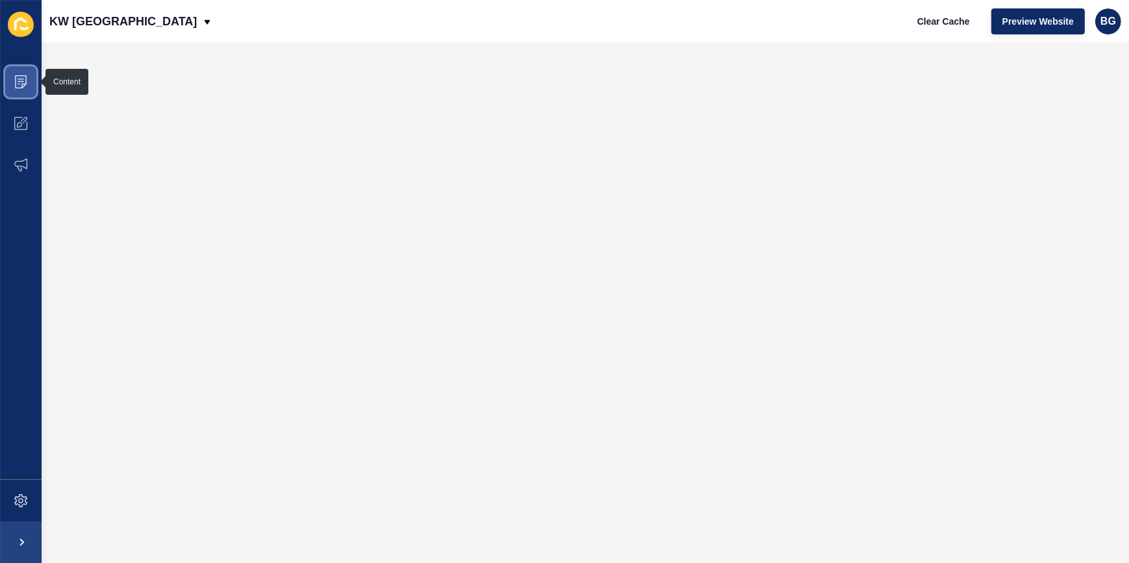 This screenshot has width=1129, height=563. I want to click on button: Clear Cache, so click(943, 21).